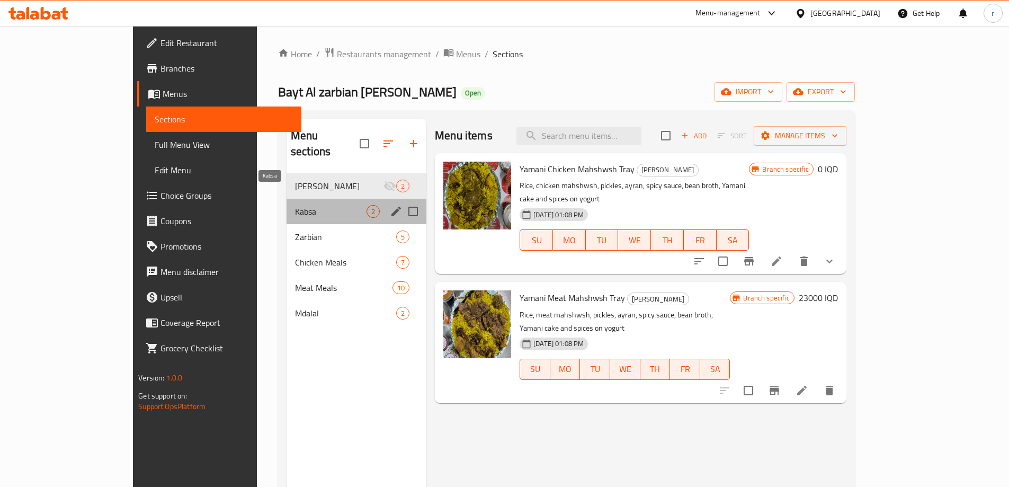  What do you see at coordinates (227, 221) in the screenshot?
I see `span: Coupons` at bounding box center [227, 221].